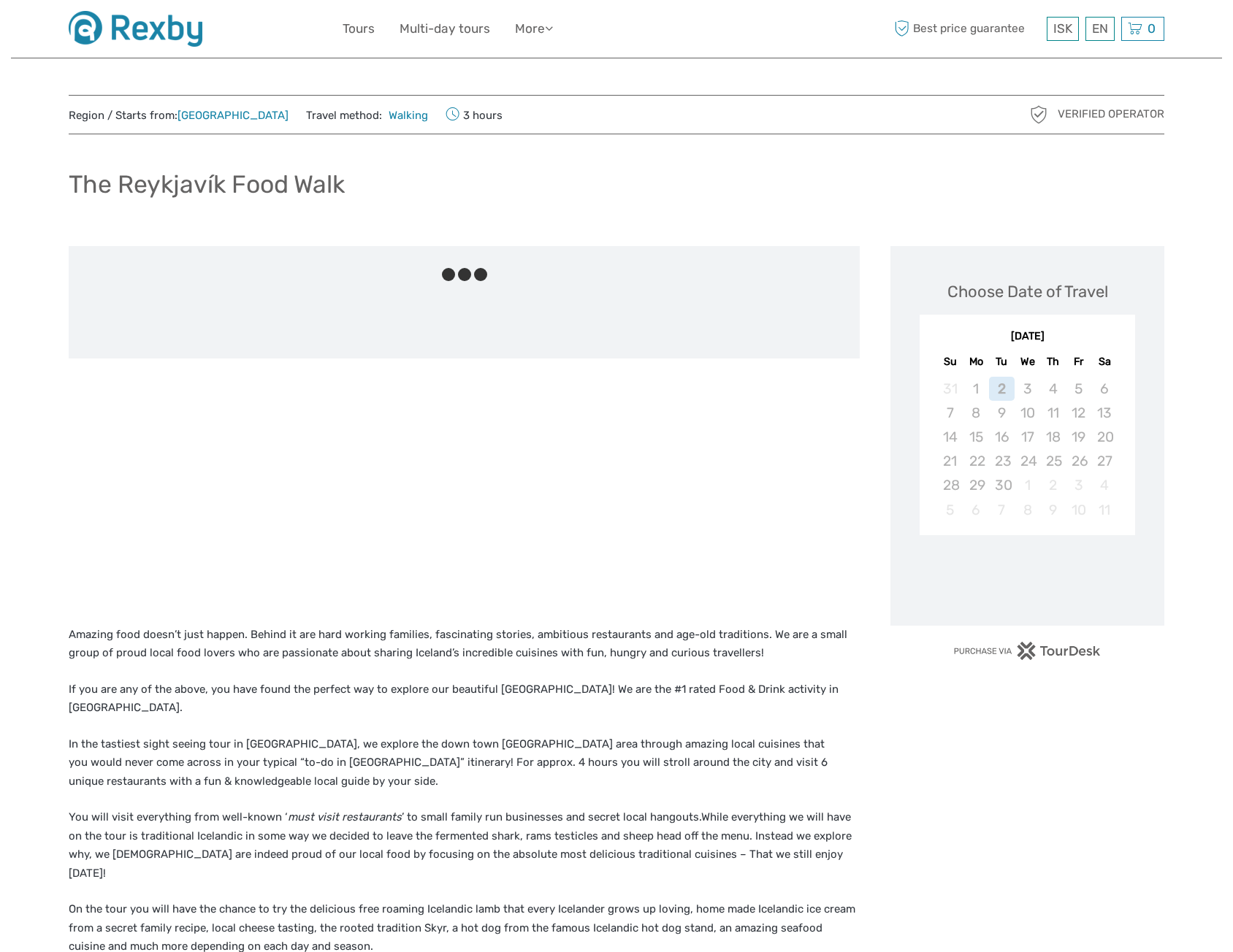 This screenshot has width=1233, height=952. What do you see at coordinates (178, 116) in the screenshot?
I see `span: Region / Starts from:` at bounding box center [178, 116].